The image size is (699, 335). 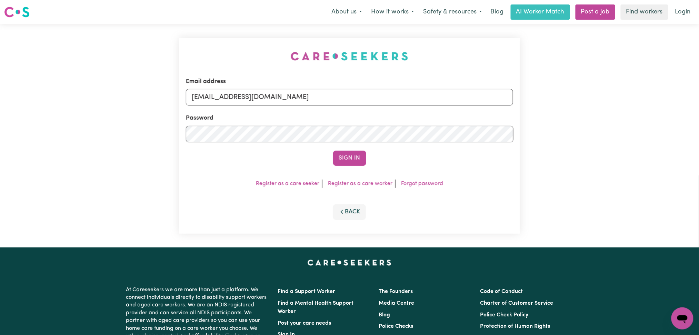 I want to click on a: Post a job, so click(x=595, y=12).